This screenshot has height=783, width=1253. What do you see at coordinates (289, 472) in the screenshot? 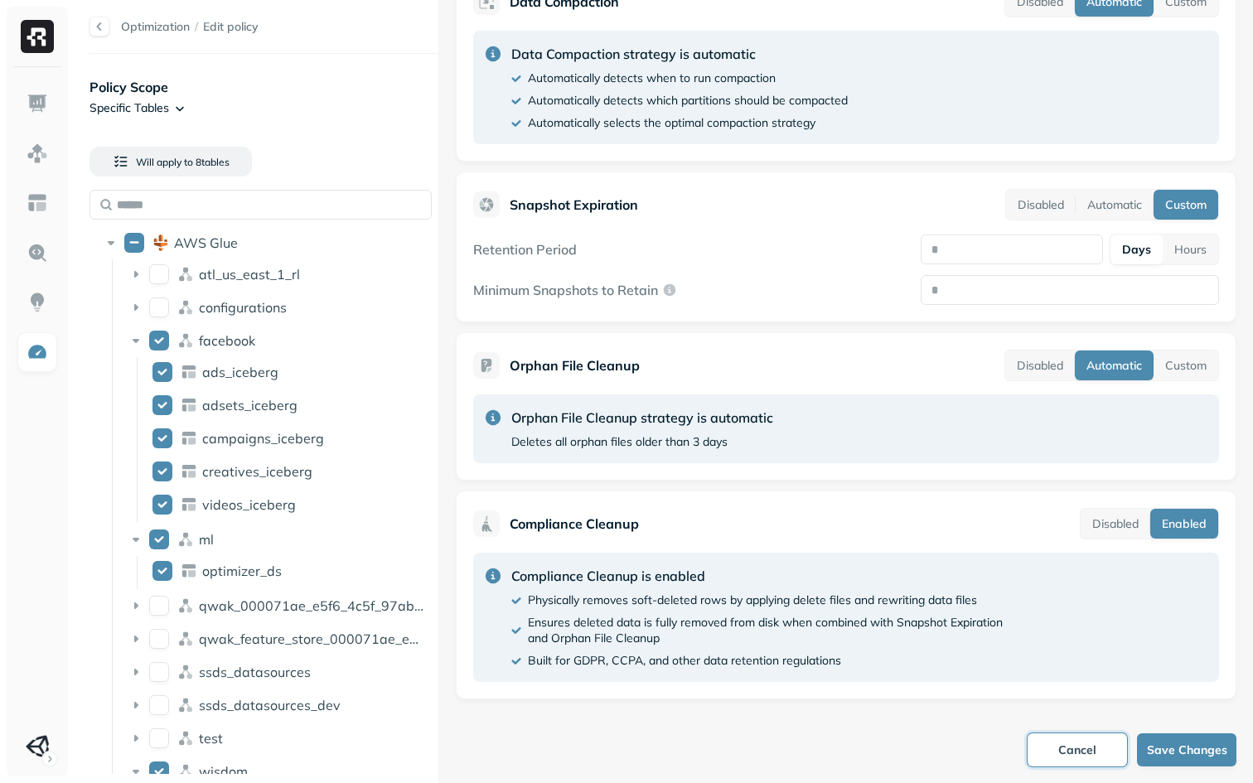
I see `div: creatives_icebergcreatives_iceberg` at bounding box center [289, 472].